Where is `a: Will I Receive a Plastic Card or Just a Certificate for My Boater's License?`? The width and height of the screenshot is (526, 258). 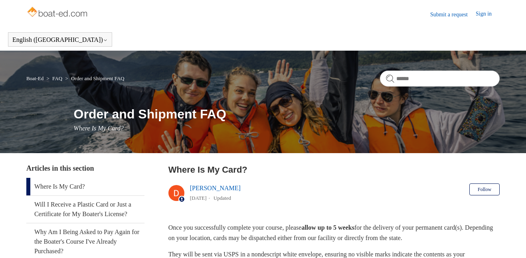 a: Will I Receive a Plastic Card or Just a Certificate for My Boater's License? is located at coordinates (85, 209).